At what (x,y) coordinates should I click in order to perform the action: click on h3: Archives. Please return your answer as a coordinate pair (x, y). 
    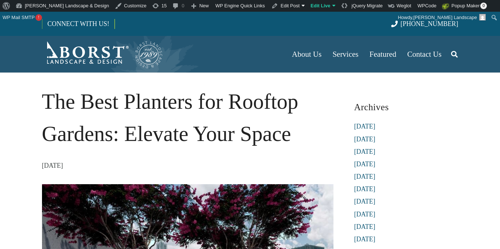
    Looking at the image, I should click on (407, 107).